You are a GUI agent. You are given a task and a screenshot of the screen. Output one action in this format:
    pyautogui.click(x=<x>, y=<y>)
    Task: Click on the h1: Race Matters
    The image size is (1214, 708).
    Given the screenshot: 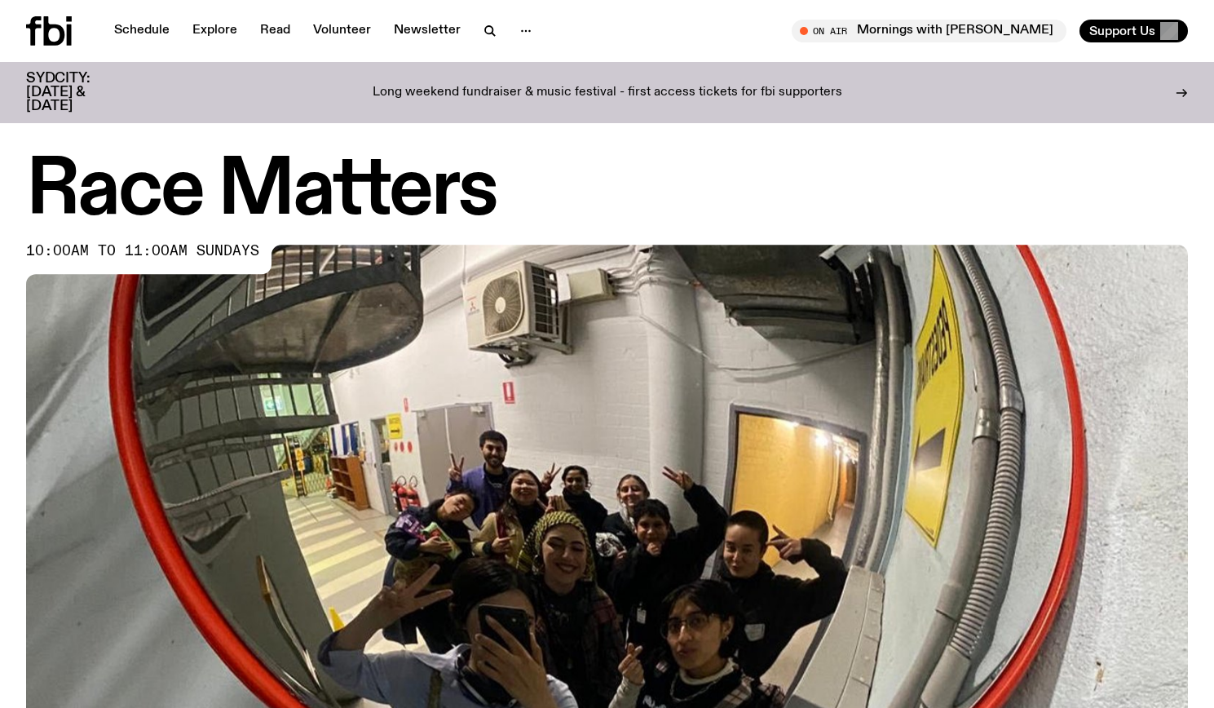 What is the action you would take?
    pyautogui.click(x=606, y=192)
    